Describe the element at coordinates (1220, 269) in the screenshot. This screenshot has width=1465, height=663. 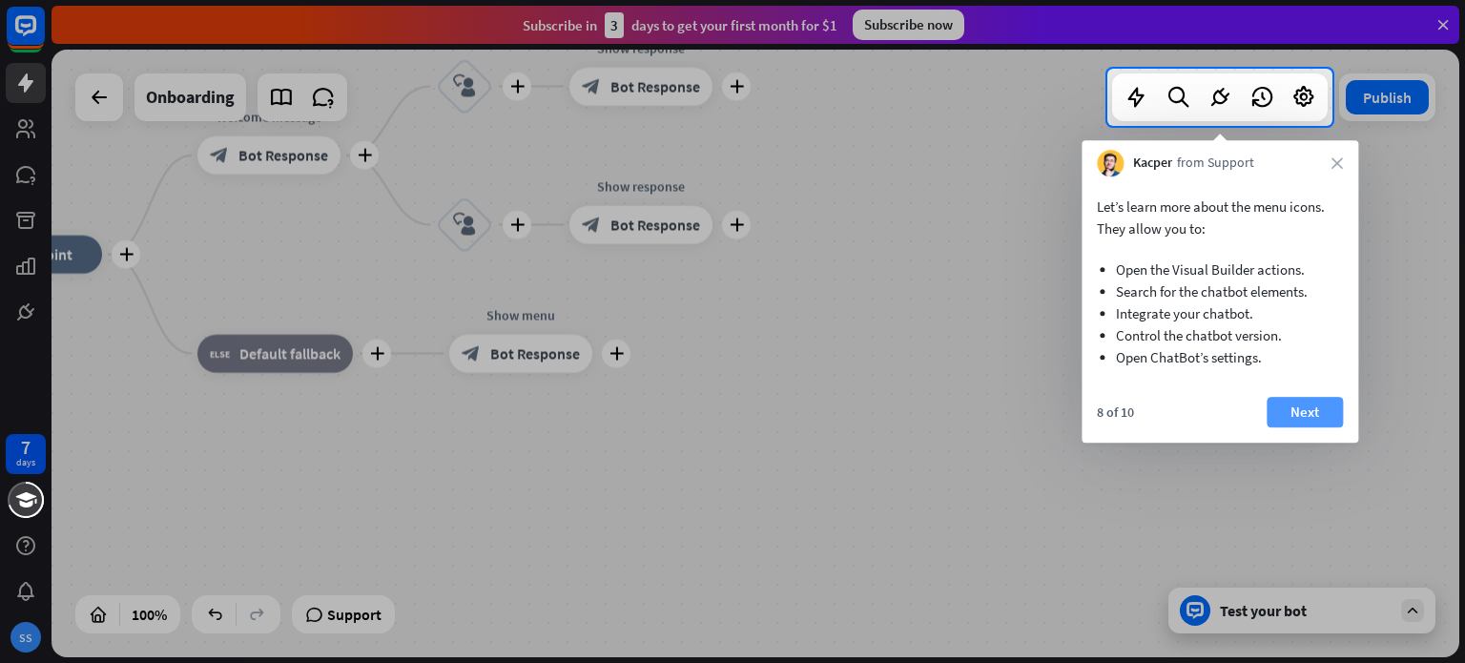
I see `li: Open the Visual Builder actions.` at that location.